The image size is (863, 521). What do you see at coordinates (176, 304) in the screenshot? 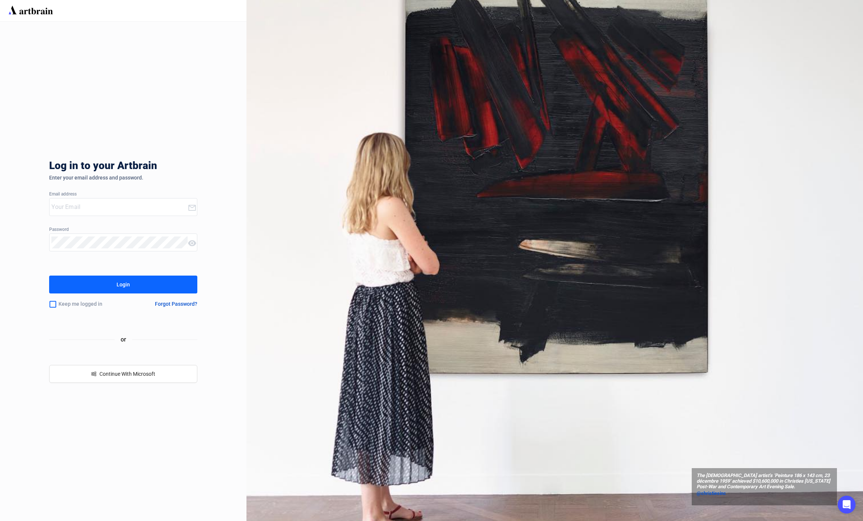
I see `div: Forgot Password?` at bounding box center [176, 304].